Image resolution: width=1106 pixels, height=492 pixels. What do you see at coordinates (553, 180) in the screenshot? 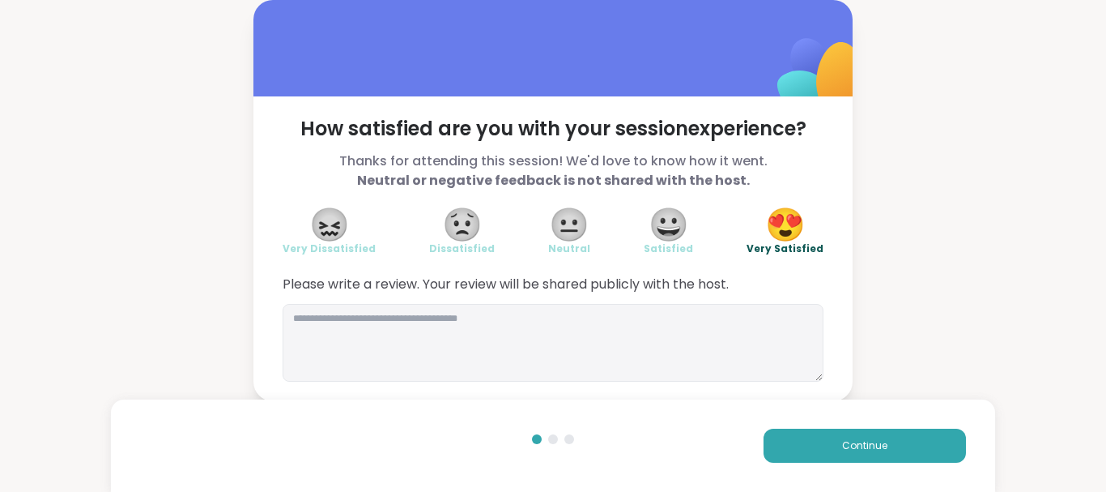
I see `b: Neutral or negative feedback is not shared with the host.` at bounding box center [553, 180].